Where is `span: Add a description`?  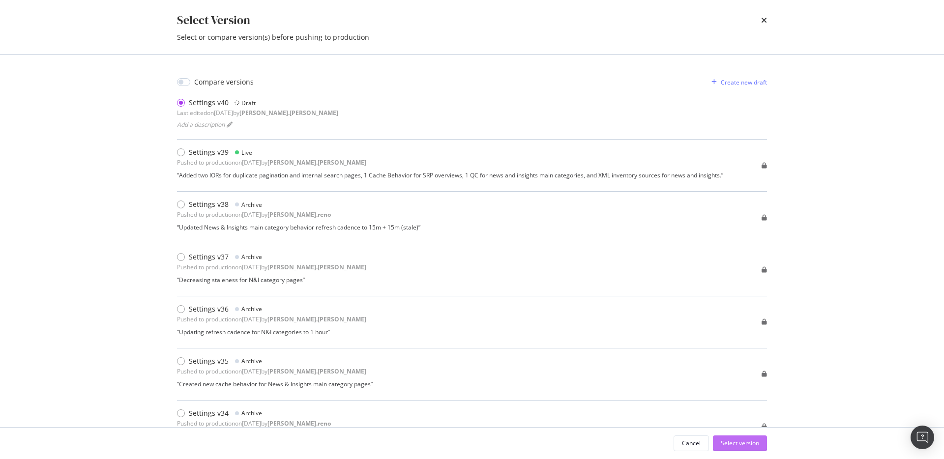 span: Add a description is located at coordinates (201, 124).